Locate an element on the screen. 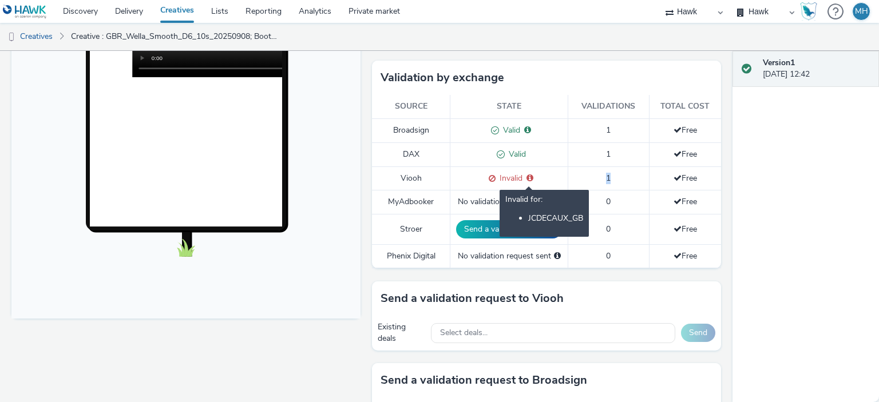 Image resolution: width=879 pixels, height=402 pixels. td: Phenix Digital is located at coordinates (411, 256).